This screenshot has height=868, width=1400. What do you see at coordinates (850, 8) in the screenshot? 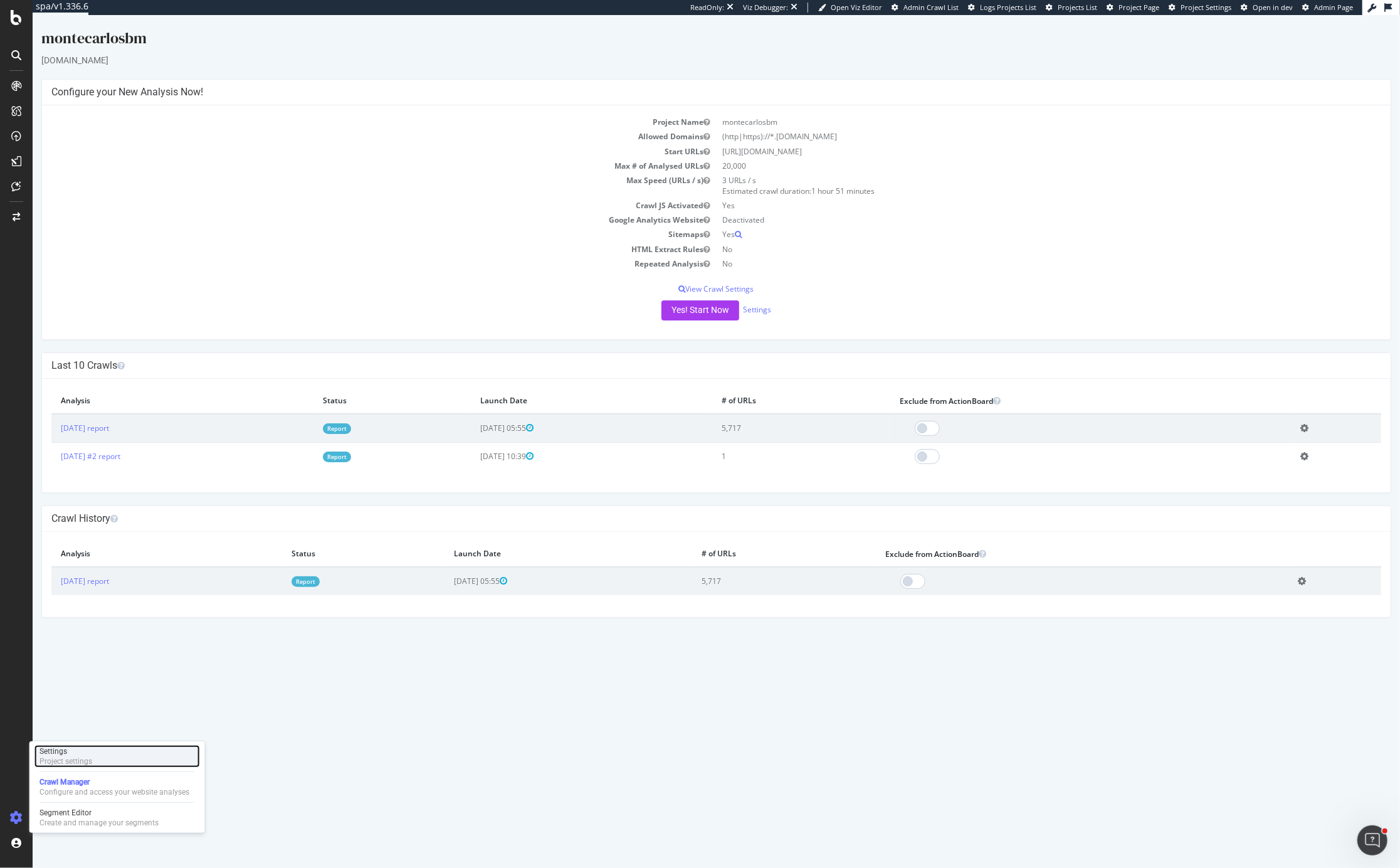
I see `a: Open Viz Editor` at bounding box center [850, 8].